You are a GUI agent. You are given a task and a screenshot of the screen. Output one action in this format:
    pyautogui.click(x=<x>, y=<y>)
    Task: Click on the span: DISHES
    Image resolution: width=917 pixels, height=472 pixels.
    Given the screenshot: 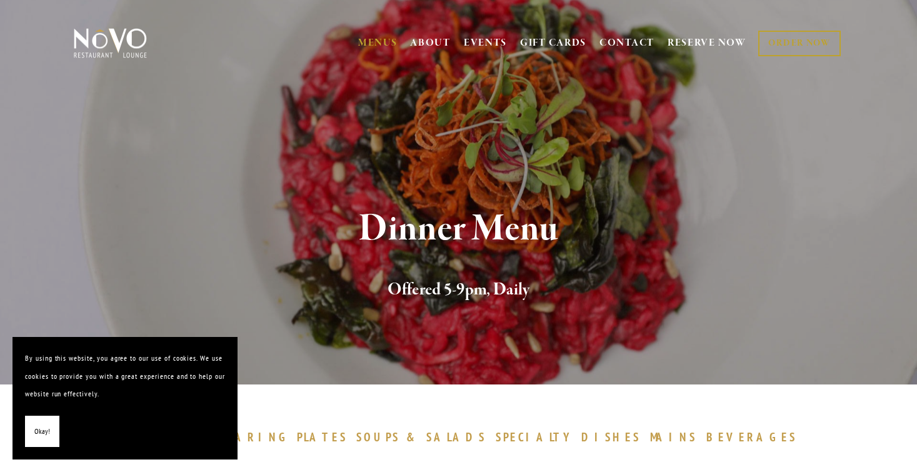 What is the action you would take?
    pyautogui.click(x=611, y=437)
    